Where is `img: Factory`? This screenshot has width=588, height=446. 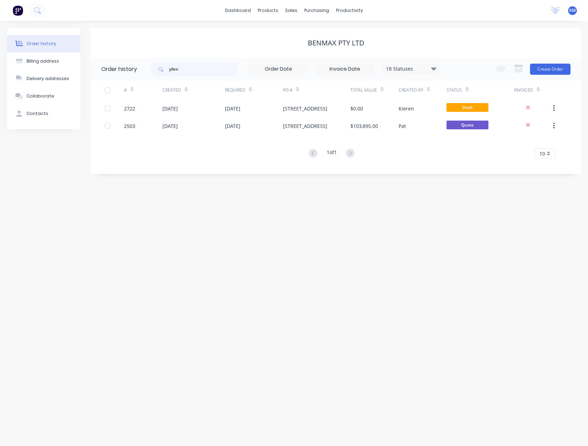 img: Factory is located at coordinates (18, 10).